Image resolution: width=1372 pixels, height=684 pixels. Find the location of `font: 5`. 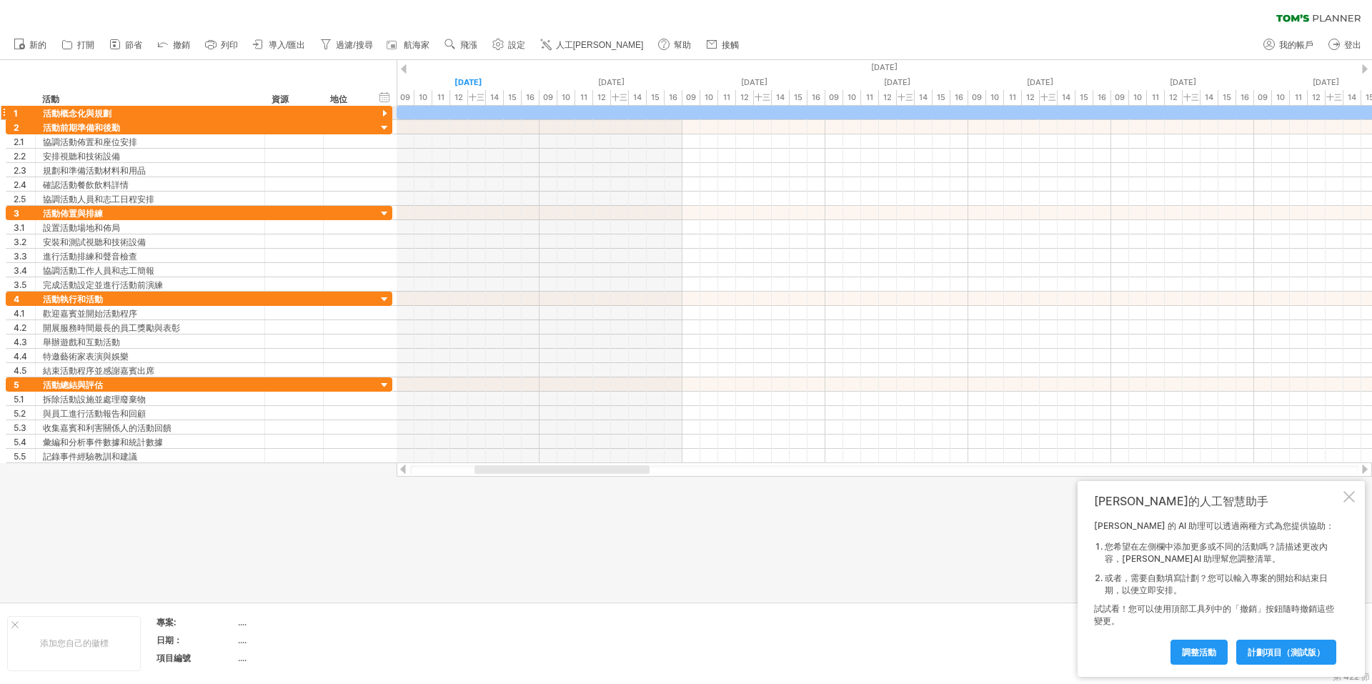

font: 5 is located at coordinates (16, 384).